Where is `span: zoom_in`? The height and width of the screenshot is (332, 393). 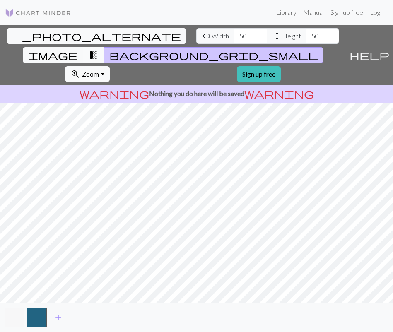 span: zoom_in is located at coordinates (75, 74).